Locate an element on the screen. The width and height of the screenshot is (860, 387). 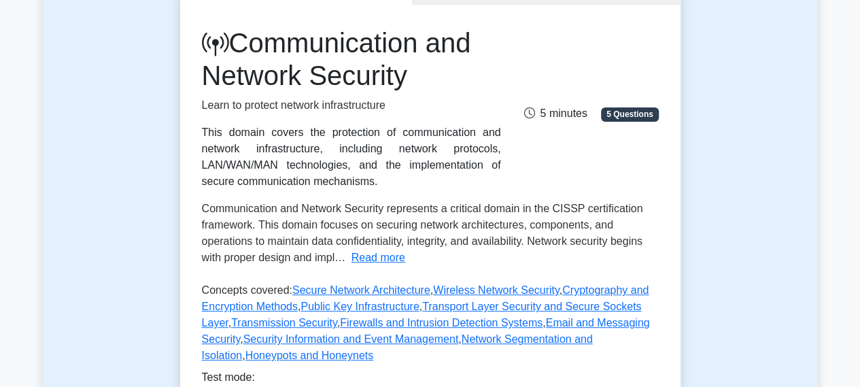
a: Transmission Security is located at coordinates (284, 322).